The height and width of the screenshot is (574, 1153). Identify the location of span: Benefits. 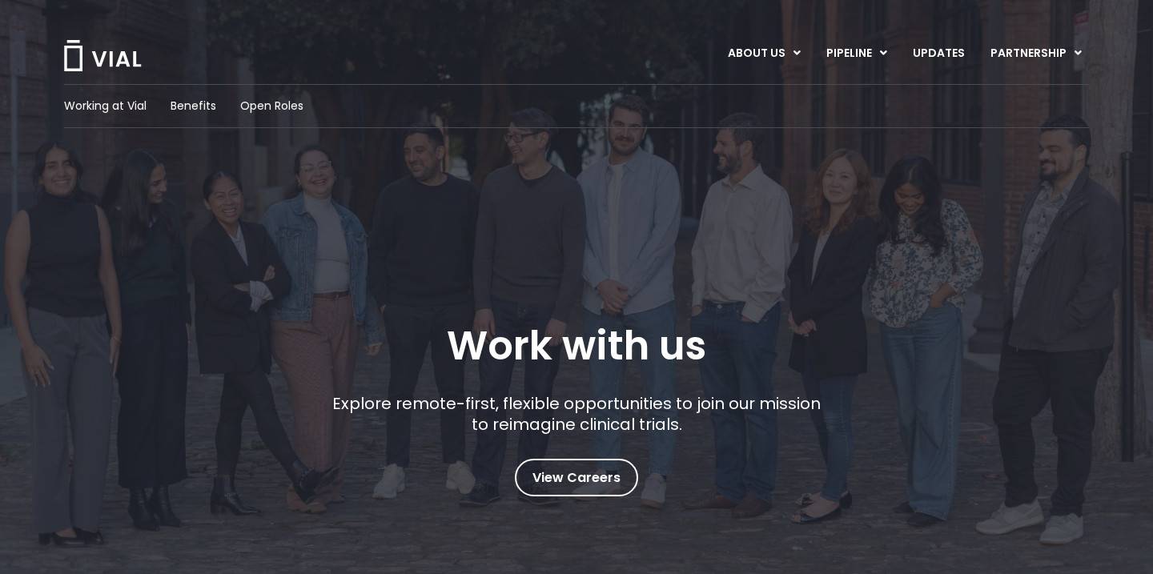
(193, 106).